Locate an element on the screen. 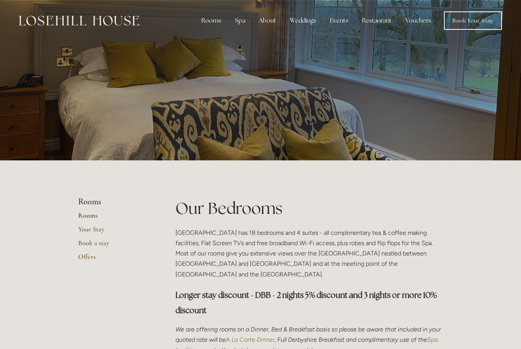 This screenshot has height=349, width=521. em: A La Carte Dinner is located at coordinates (250, 339).